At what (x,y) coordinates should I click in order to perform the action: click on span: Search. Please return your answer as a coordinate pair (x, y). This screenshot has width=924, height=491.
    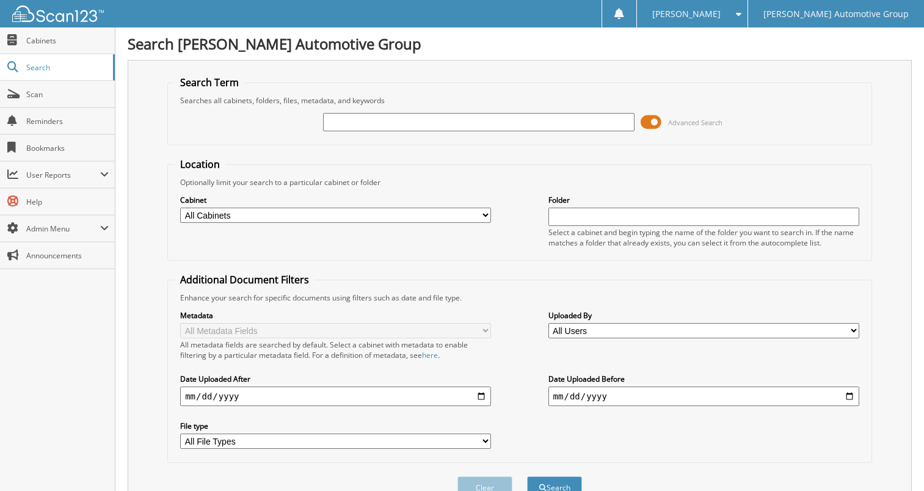
    Looking at the image, I should click on (67, 67).